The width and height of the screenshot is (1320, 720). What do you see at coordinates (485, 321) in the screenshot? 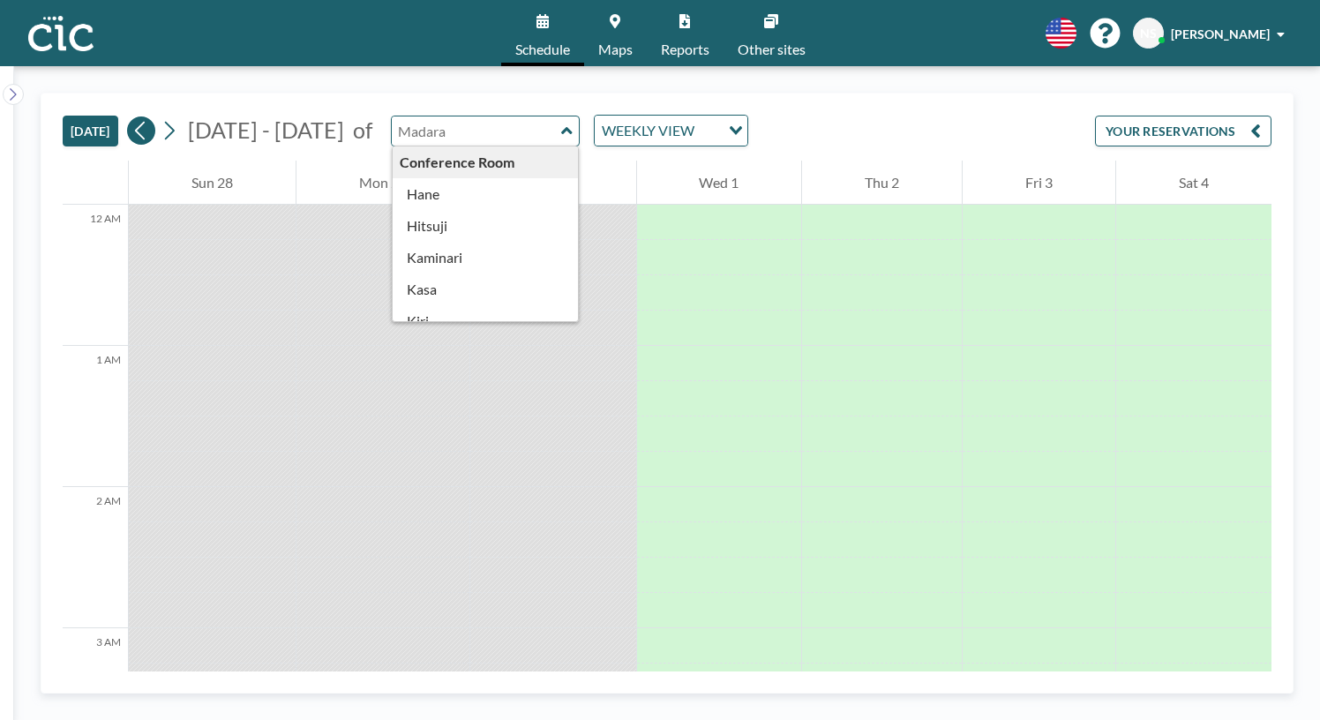
I see `div: Kiri` at bounding box center [485, 321].